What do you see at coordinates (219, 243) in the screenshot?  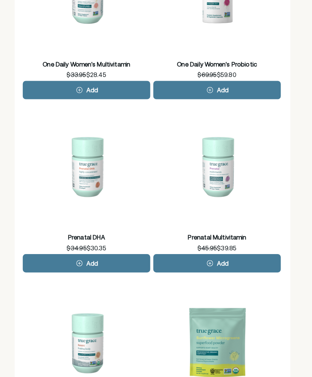 I see `div: $39.85` at bounding box center [219, 243].